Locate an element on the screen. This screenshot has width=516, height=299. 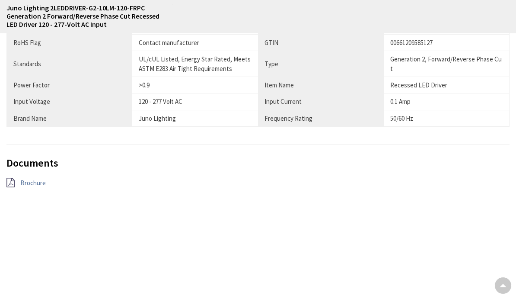
a: 00661209585127 is located at coordinates (411, 43).